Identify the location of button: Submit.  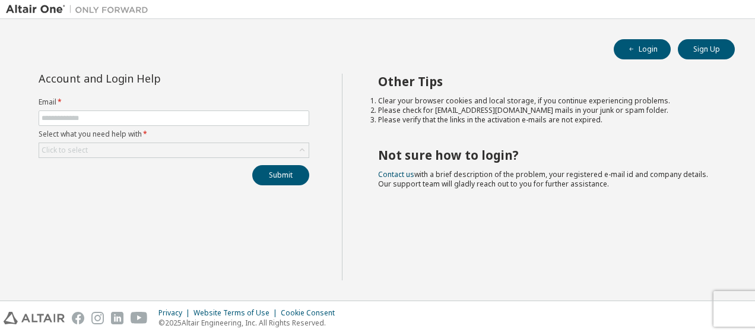
(281, 175).